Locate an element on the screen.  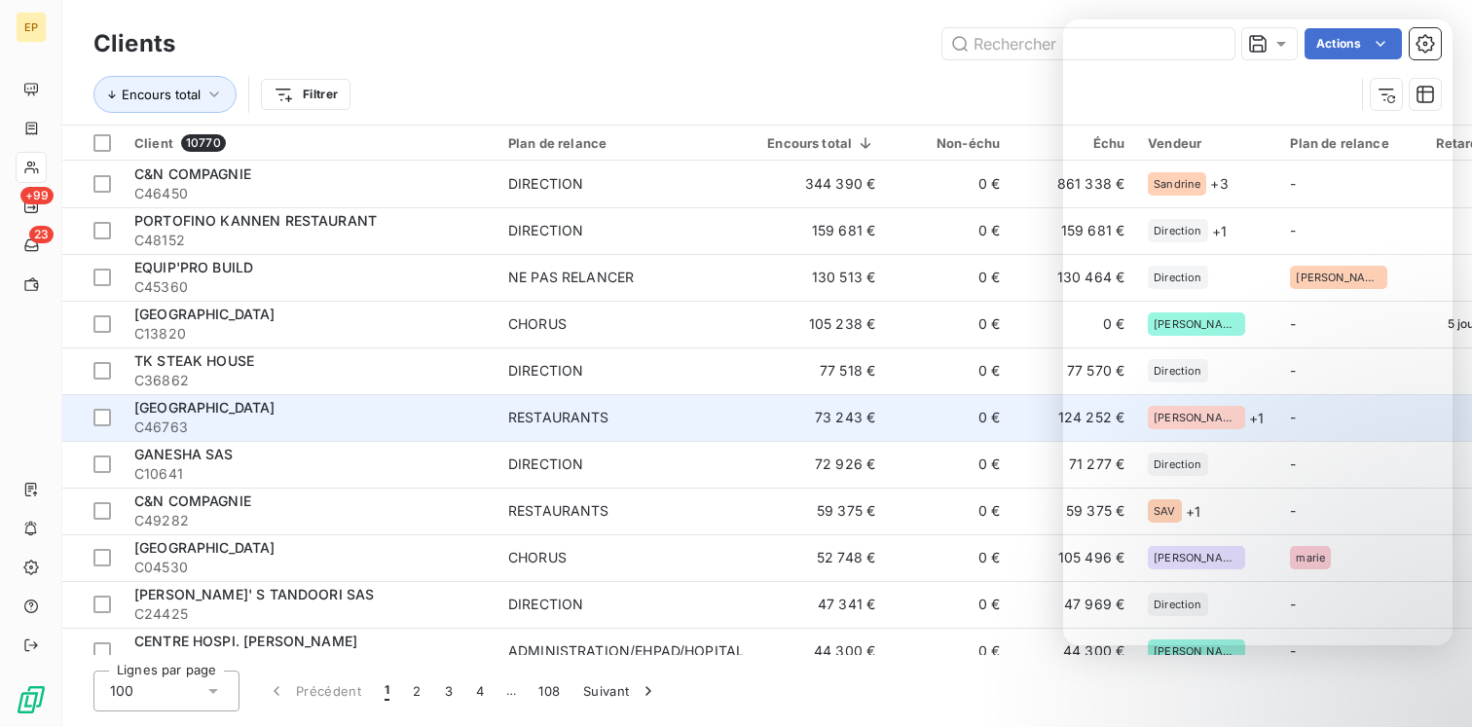
span: C49282 is located at coordinates (310, 521).